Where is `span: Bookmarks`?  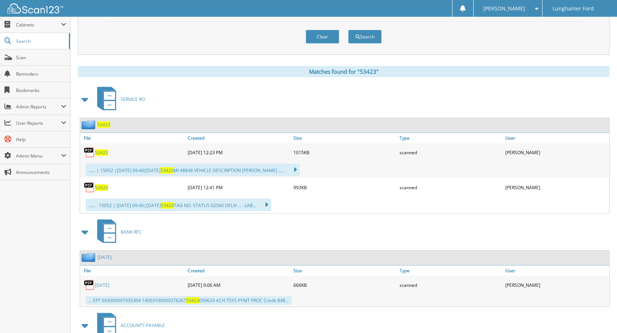 span: Bookmarks is located at coordinates (41, 90).